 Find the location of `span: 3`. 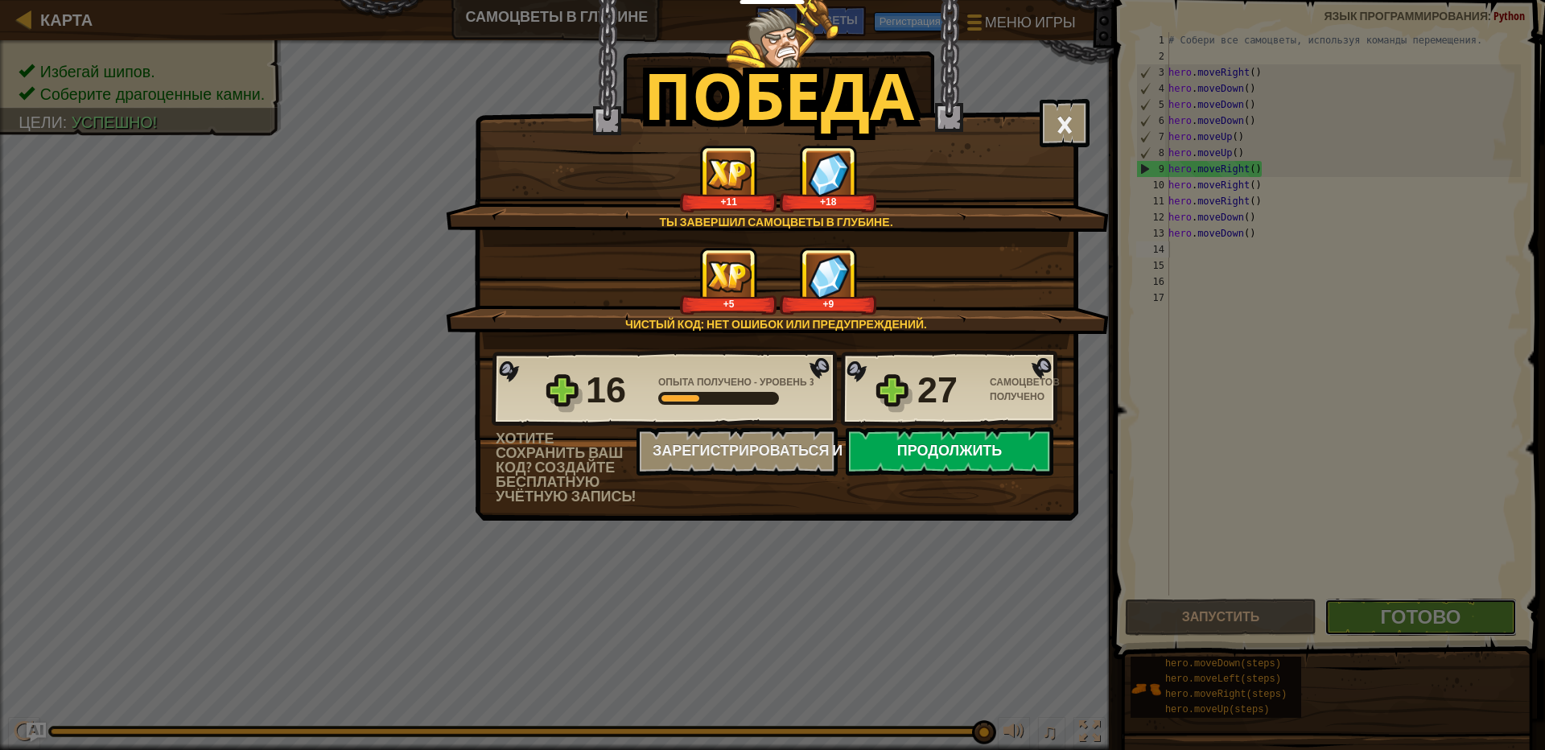

span: 3 is located at coordinates (812, 381).